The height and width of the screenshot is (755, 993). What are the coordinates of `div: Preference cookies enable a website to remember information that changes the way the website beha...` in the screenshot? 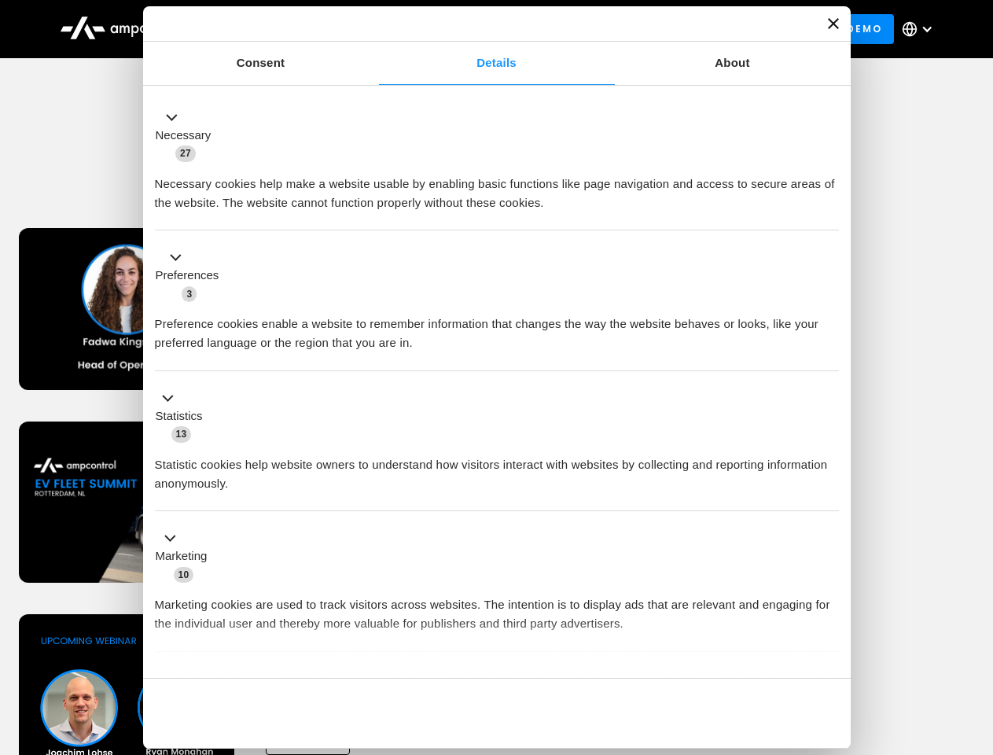 It's located at (497, 327).